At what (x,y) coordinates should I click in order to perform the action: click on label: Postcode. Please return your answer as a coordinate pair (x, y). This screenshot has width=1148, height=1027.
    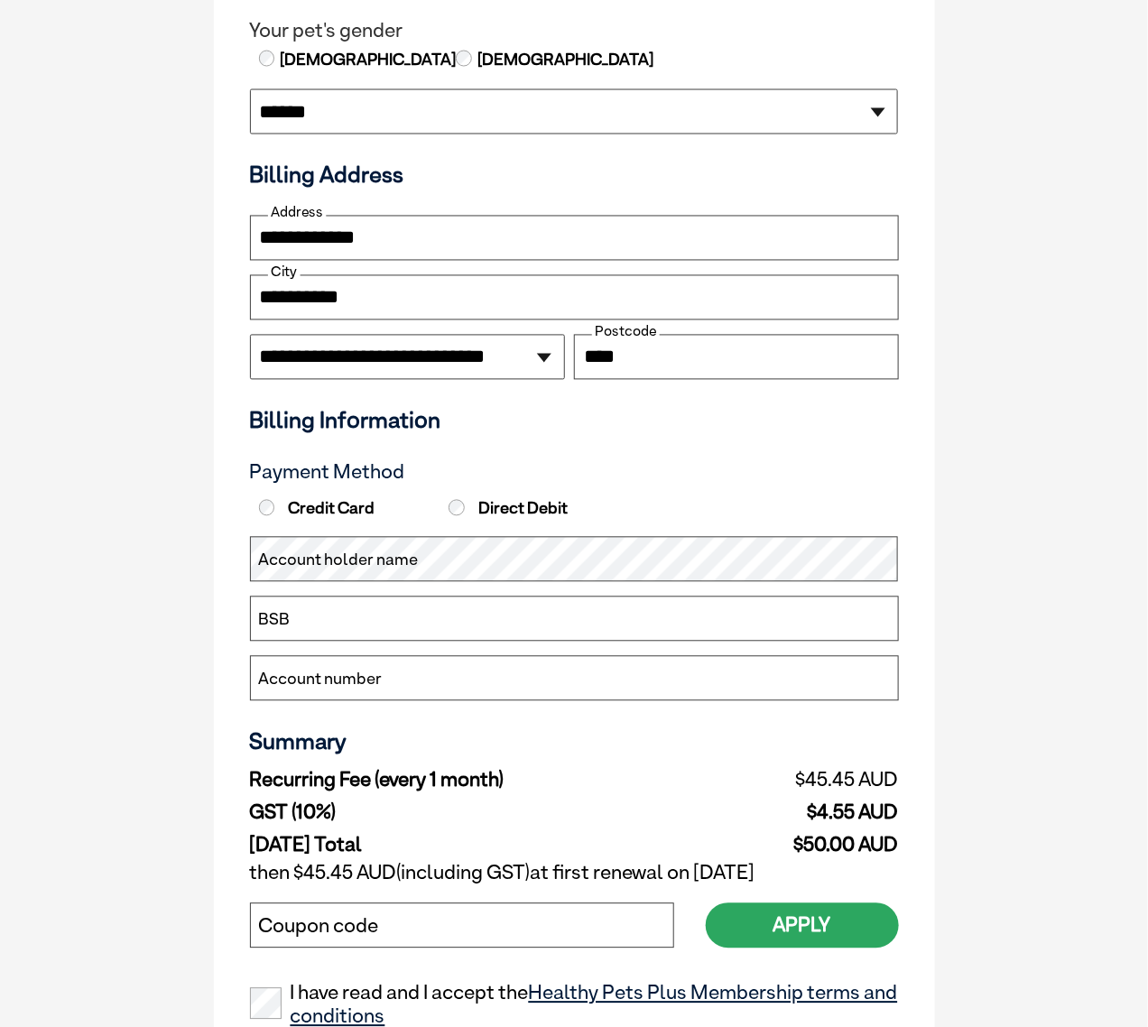
    Looking at the image, I should click on (625, 331).